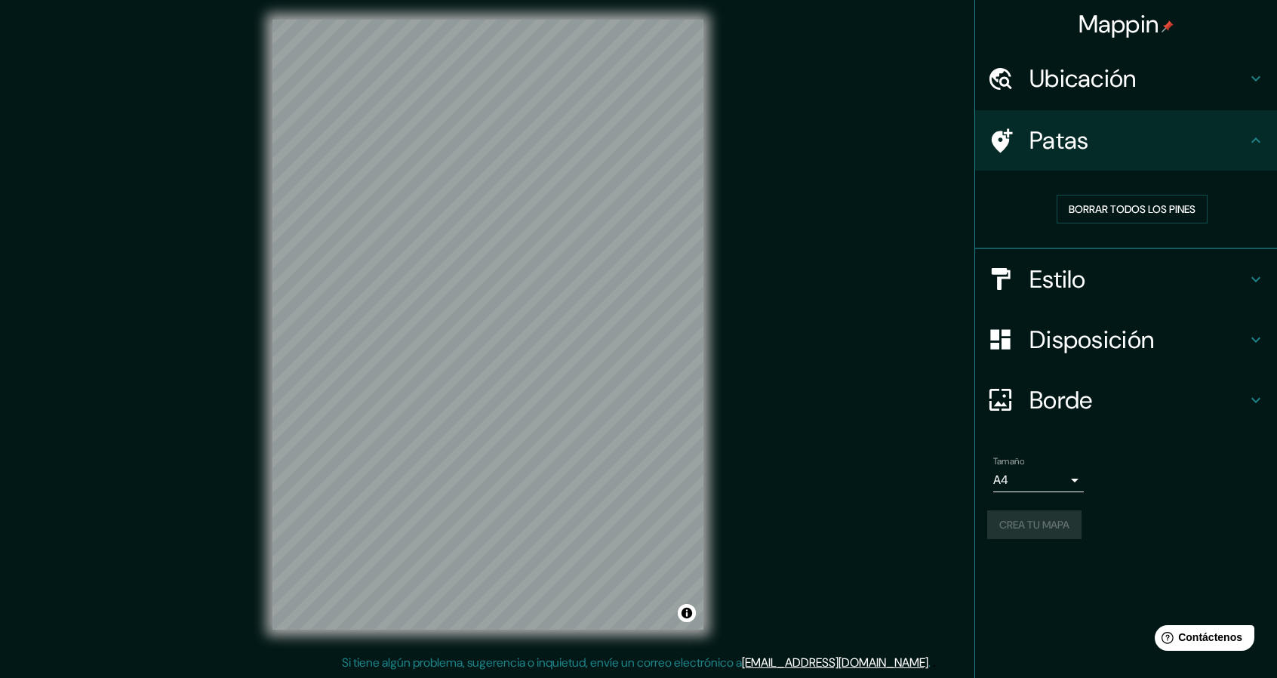  I want to click on div: Estilo, so click(1126, 279).